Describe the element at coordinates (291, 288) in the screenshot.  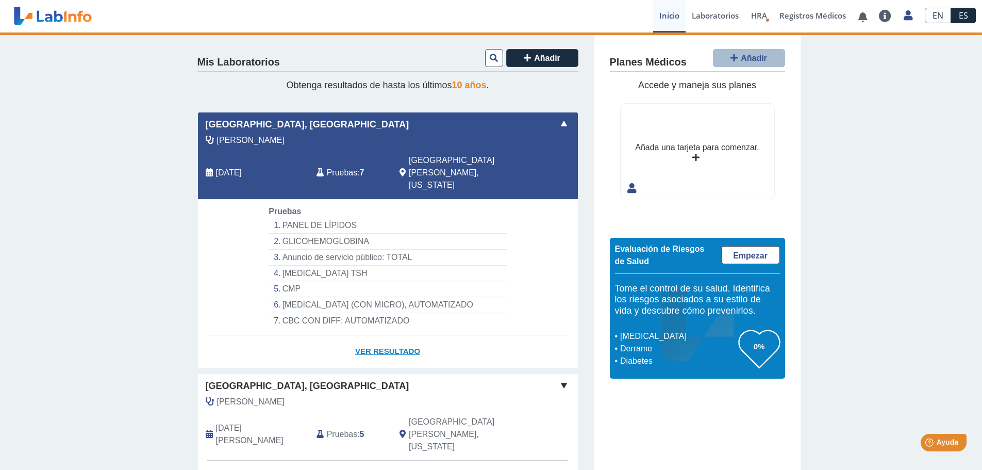
I see `font: CMP` at that location.